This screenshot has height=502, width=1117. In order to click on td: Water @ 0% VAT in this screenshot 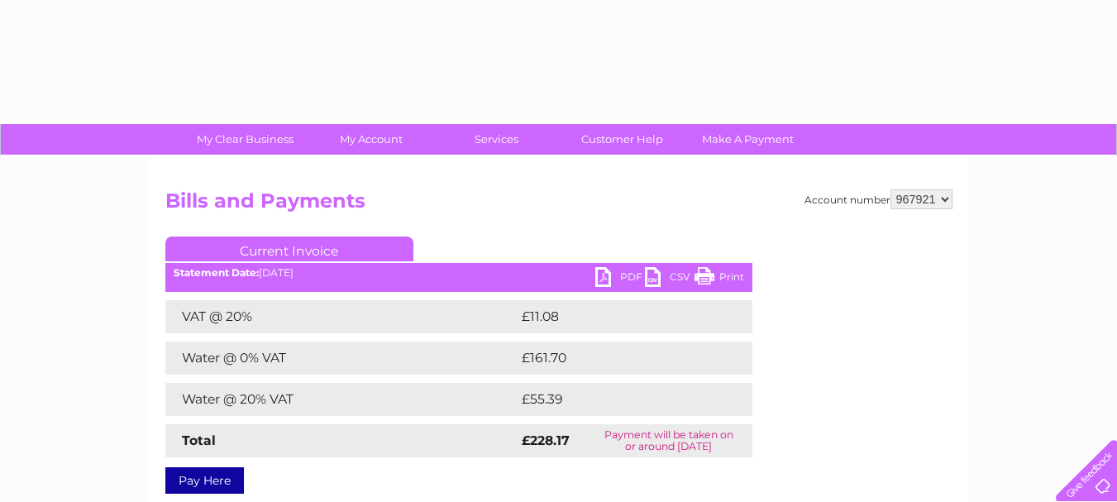, I will do `click(342, 358)`.